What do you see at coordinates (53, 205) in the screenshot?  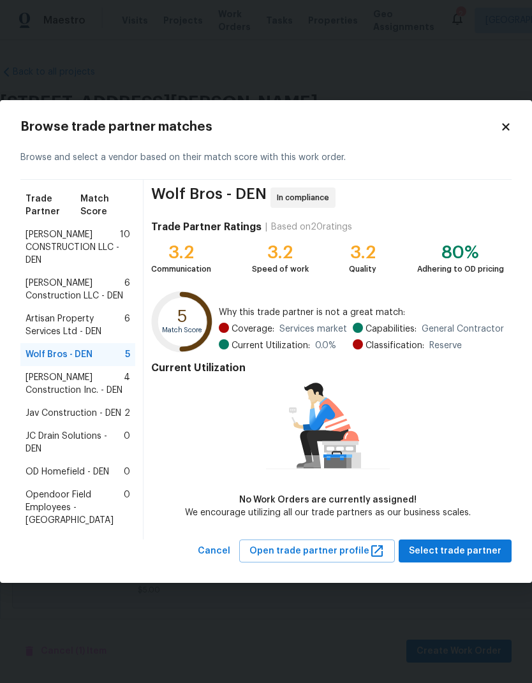 I see `span: Trade Partner` at bounding box center [53, 205].